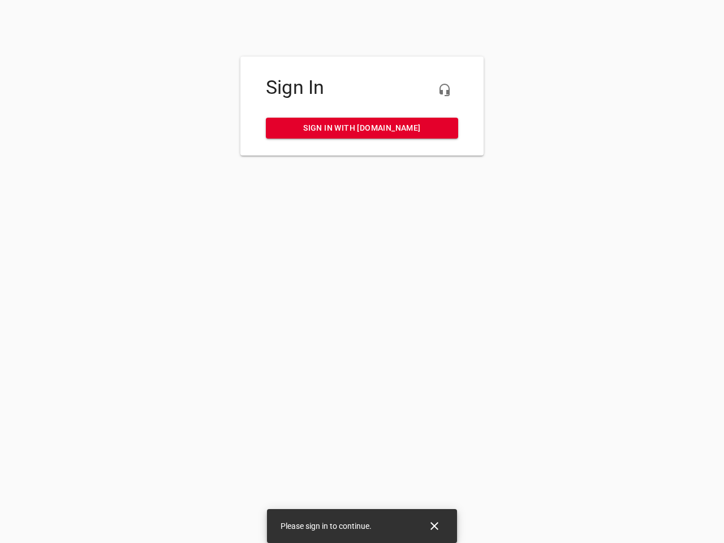  Describe the element at coordinates (362, 88) in the screenshot. I see `h4: Sign In` at that location.